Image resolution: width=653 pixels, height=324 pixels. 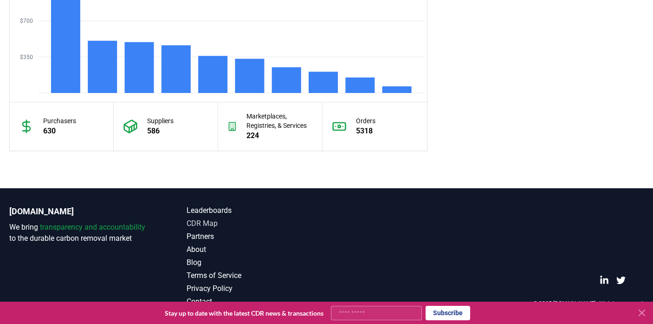 I want to click on tspan: $700, so click(x=26, y=21).